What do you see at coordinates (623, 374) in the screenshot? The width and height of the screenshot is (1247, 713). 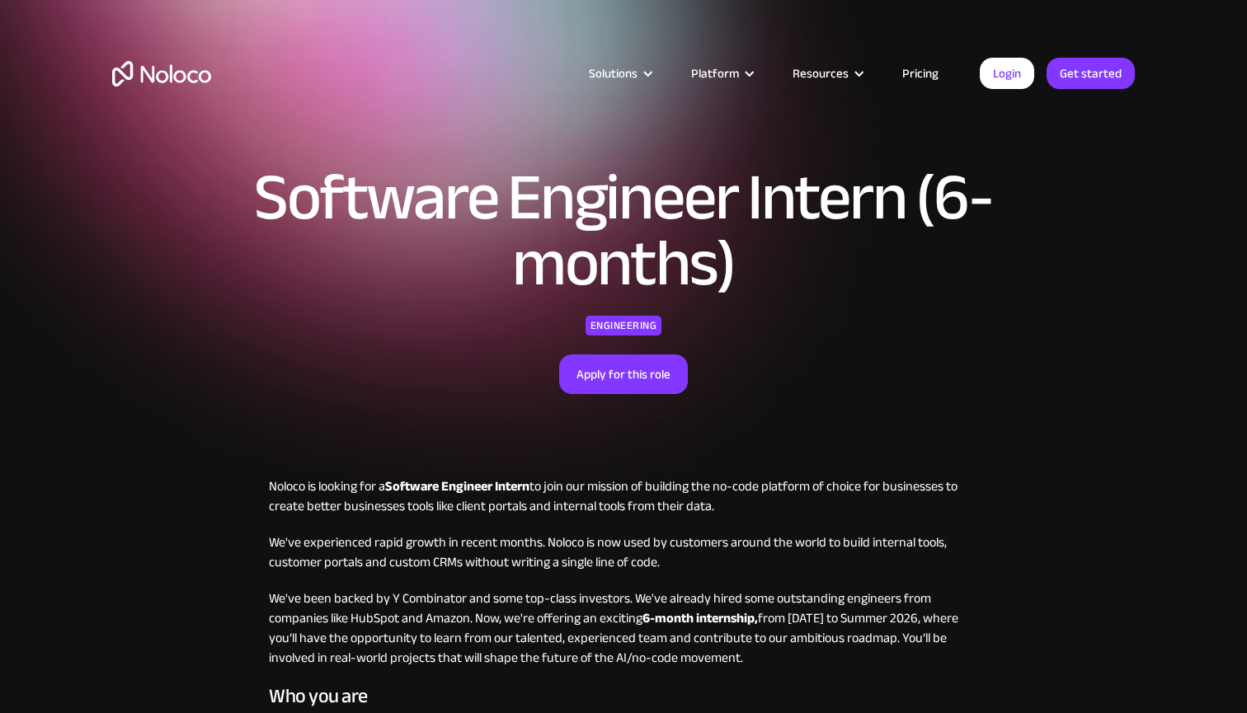 I see `a: Apply for this role` at bounding box center [623, 374].